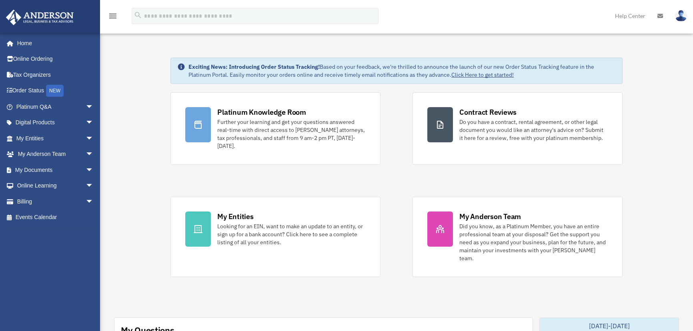 This screenshot has width=693, height=331. Describe the element at coordinates (56, 91) in the screenshot. I see `a: Order StatusNEW` at that location.